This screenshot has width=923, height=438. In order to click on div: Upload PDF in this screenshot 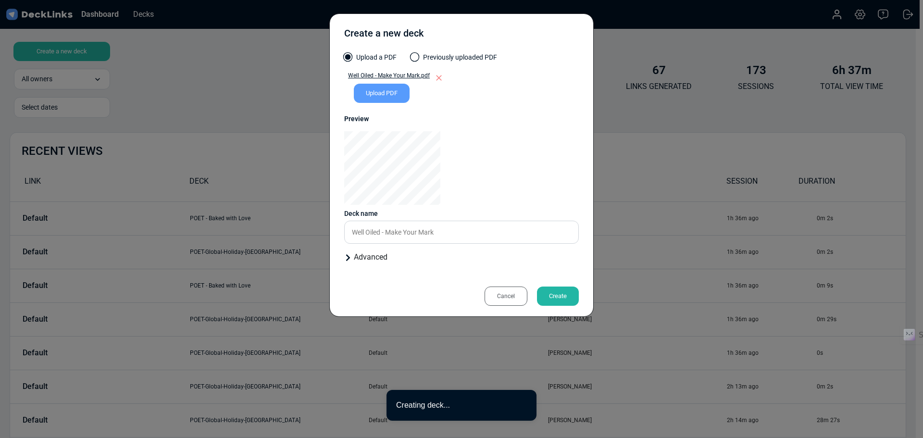, I will do `click(382, 93)`.